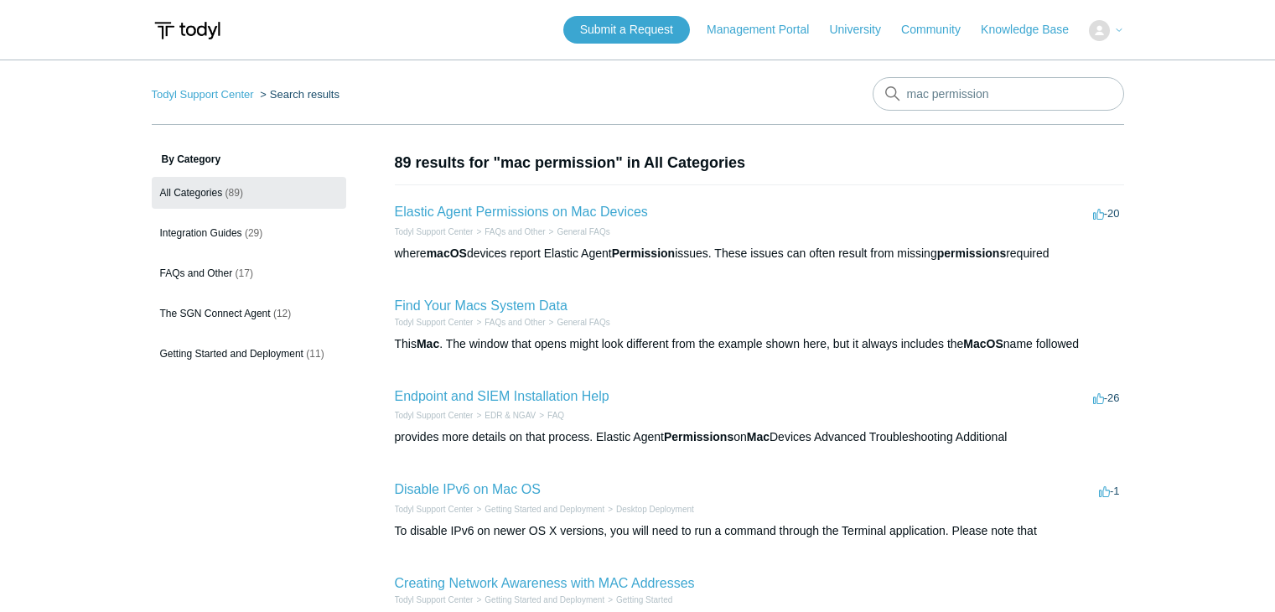 Image resolution: width=1275 pixels, height=612 pixels. What do you see at coordinates (550, 415) in the screenshot?
I see `li: FAQ` at bounding box center [550, 415].